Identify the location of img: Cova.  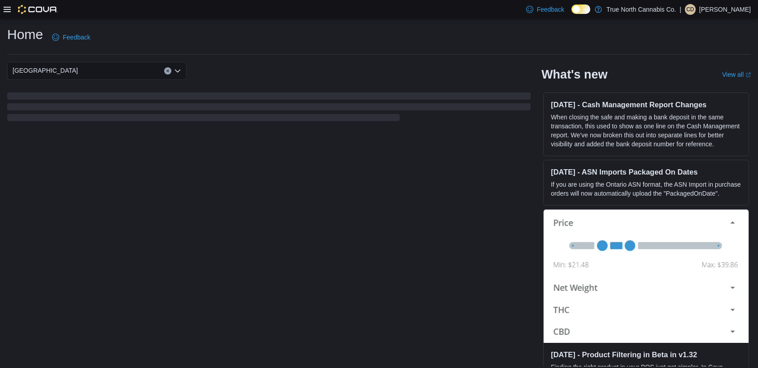
(38, 9).